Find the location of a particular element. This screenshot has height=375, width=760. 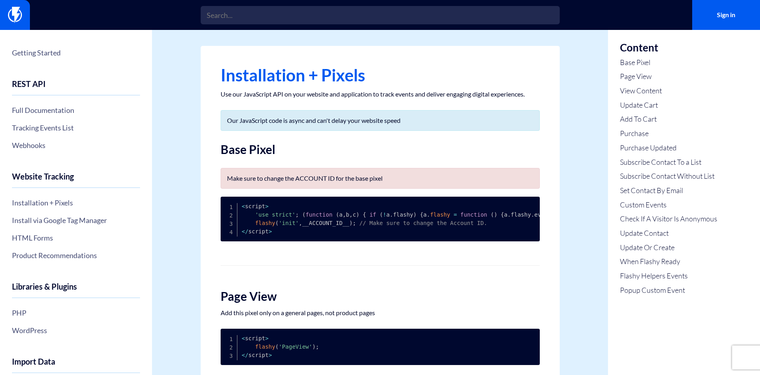

a: PHP is located at coordinates (76, 313).